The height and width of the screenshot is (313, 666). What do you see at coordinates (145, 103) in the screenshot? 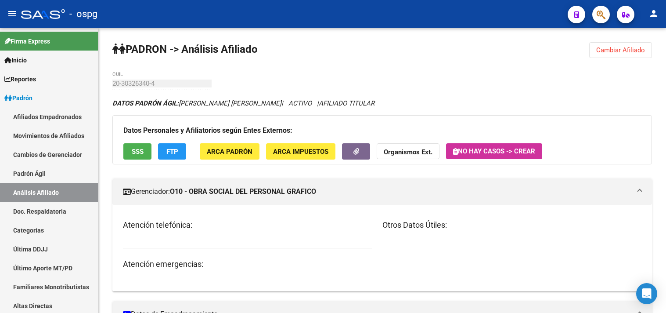
I see `strong: DATOS PADRÓN ÁGIL:` at bounding box center [145, 103].